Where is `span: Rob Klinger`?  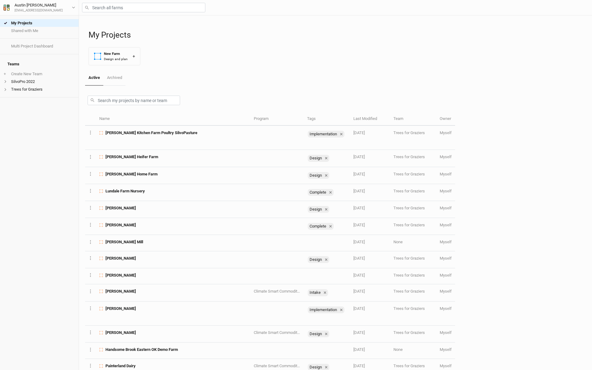
span: Rob Klinger is located at coordinates (120, 275).